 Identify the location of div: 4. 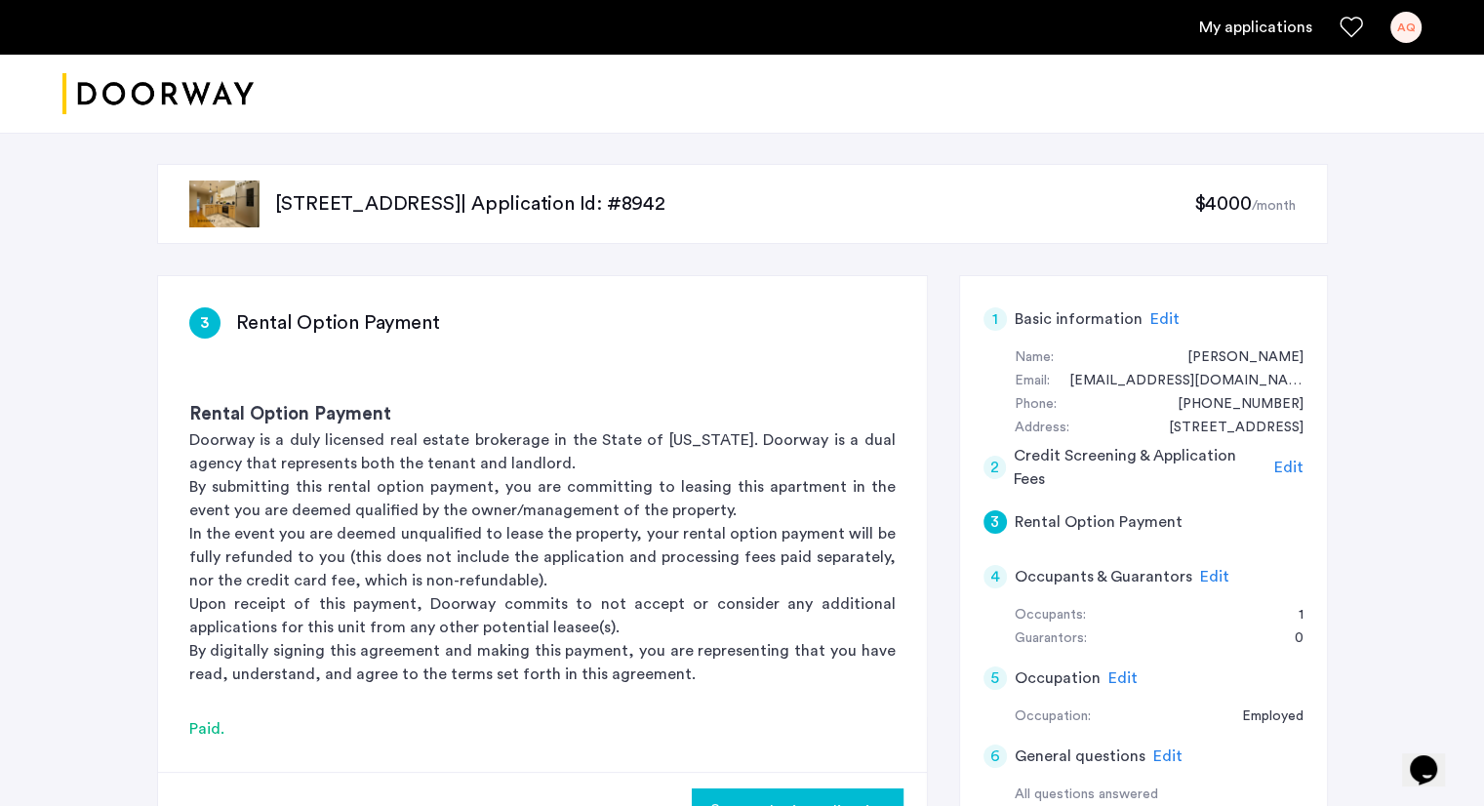
(995, 577).